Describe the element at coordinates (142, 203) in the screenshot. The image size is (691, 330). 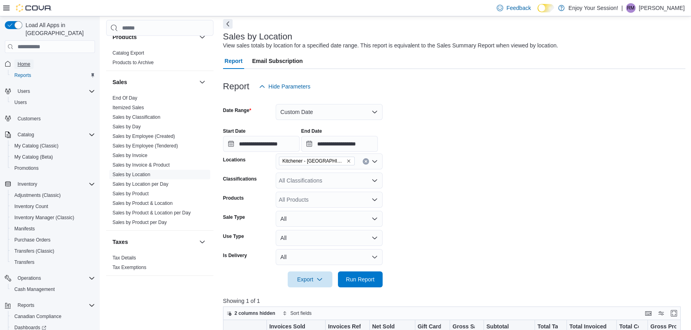
I see `span: Sales by Product & Location` at that location.